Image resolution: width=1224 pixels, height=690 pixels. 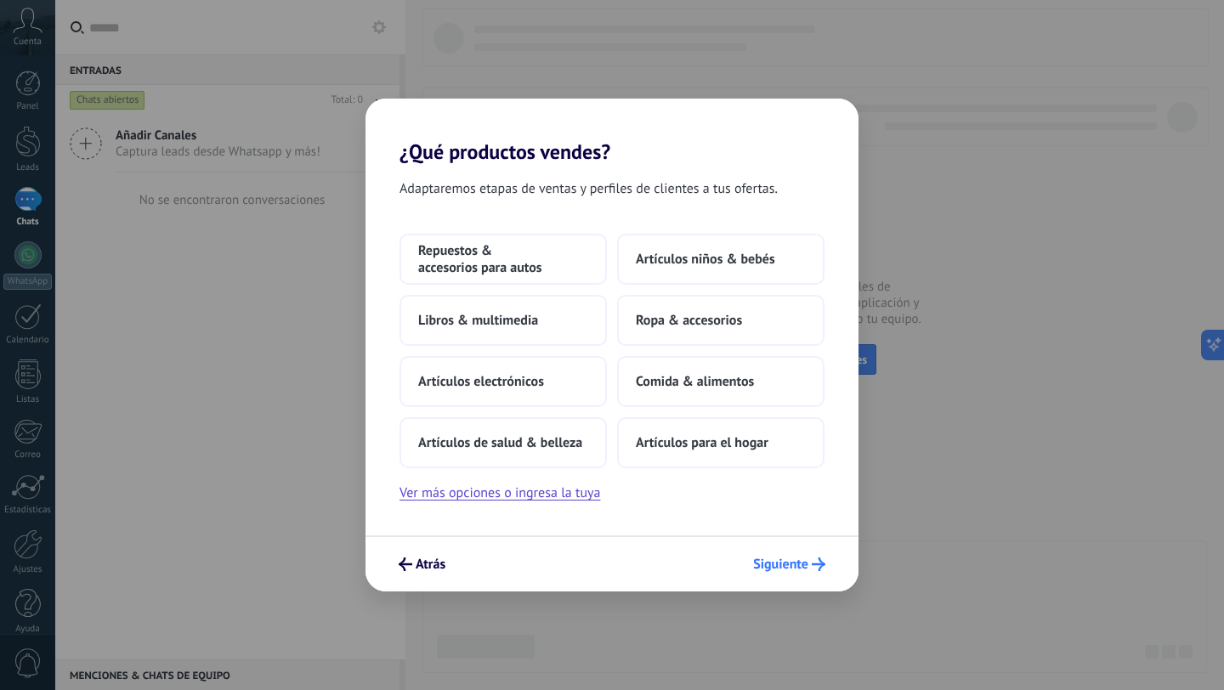 What do you see at coordinates (430, 564) in the screenshot?
I see `span: Atrás` at bounding box center [430, 564].